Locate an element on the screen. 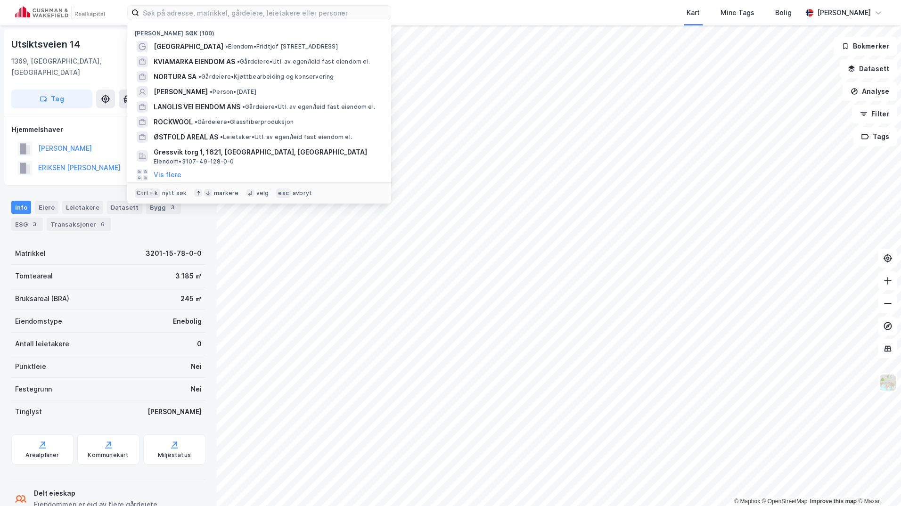  div: 245 ㎡ is located at coordinates (191, 299).